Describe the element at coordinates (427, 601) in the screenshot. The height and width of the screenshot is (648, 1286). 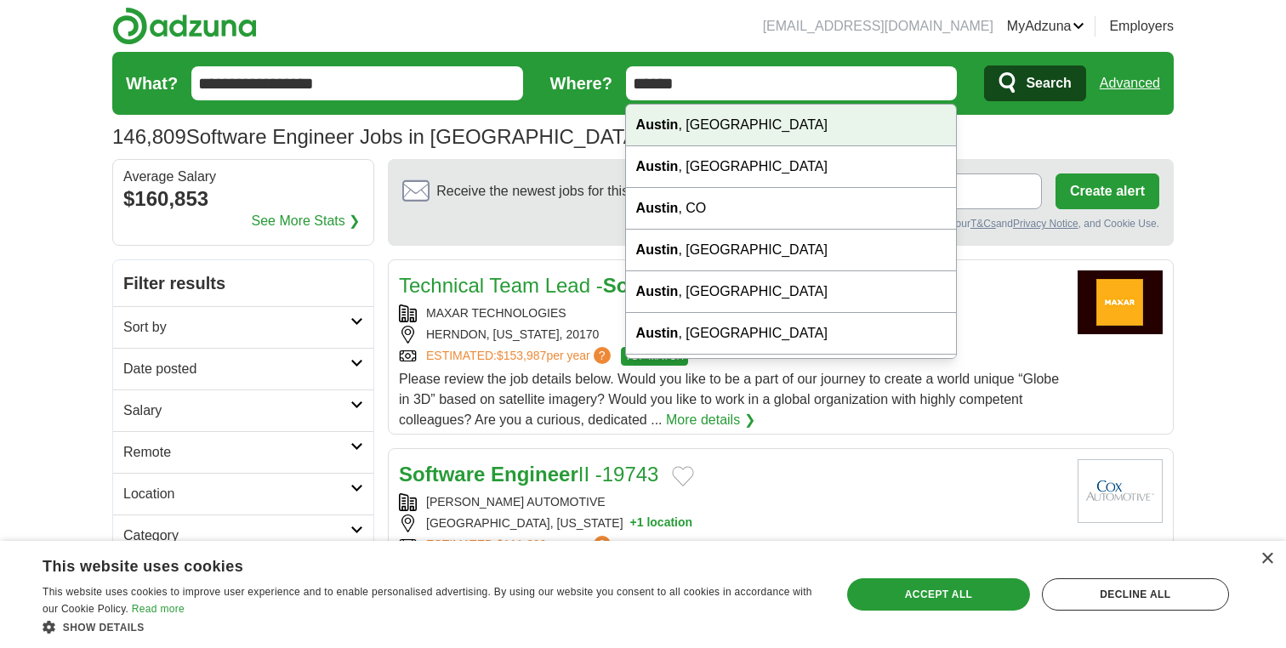
I see `span: This website uses cookies to improve user experience and to enable personalised advertising. By u...` at that location.